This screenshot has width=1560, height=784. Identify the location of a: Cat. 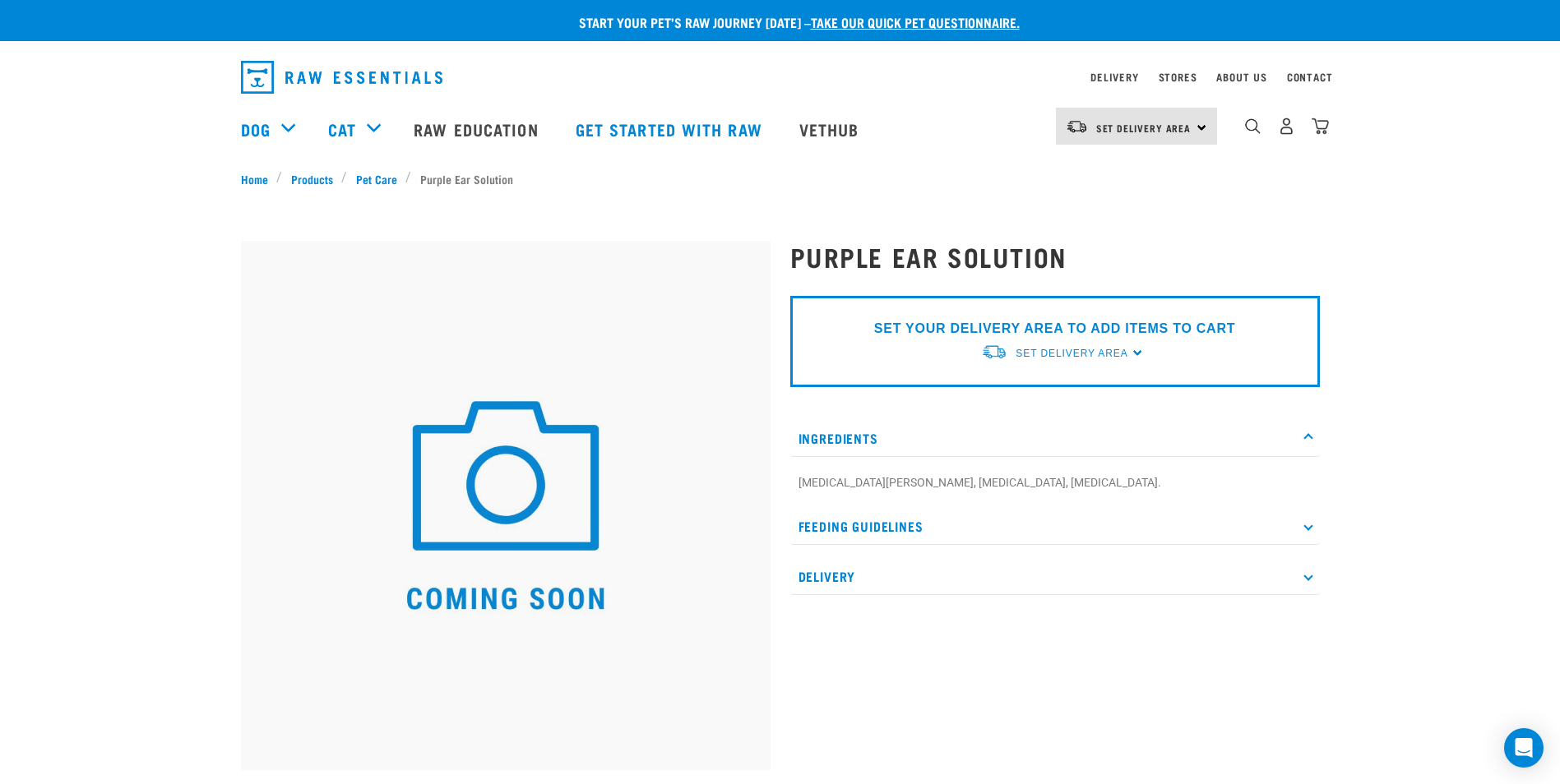
(342, 130).